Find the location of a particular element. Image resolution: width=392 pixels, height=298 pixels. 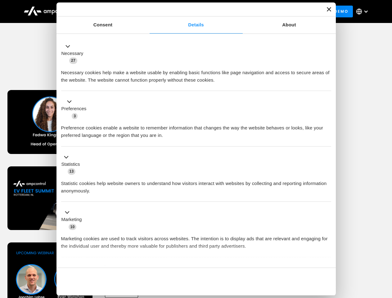

h1: Upcoming Webinars is located at coordinates (196, 70).